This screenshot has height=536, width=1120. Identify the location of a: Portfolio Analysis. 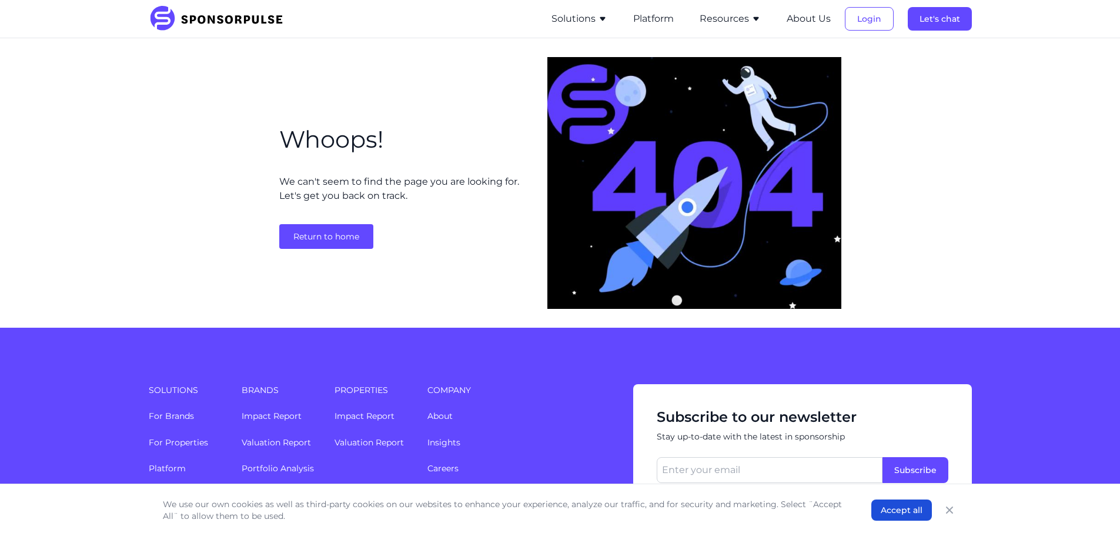
(278, 468).